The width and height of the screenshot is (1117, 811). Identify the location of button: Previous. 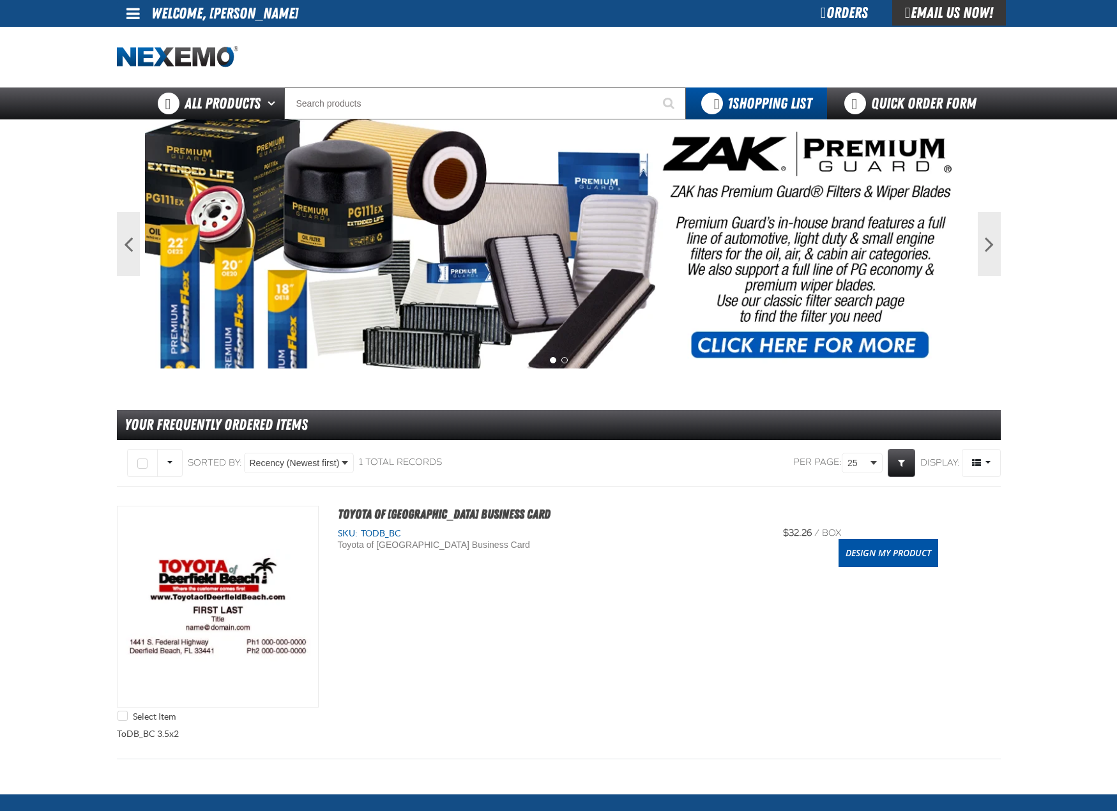
(128, 244).